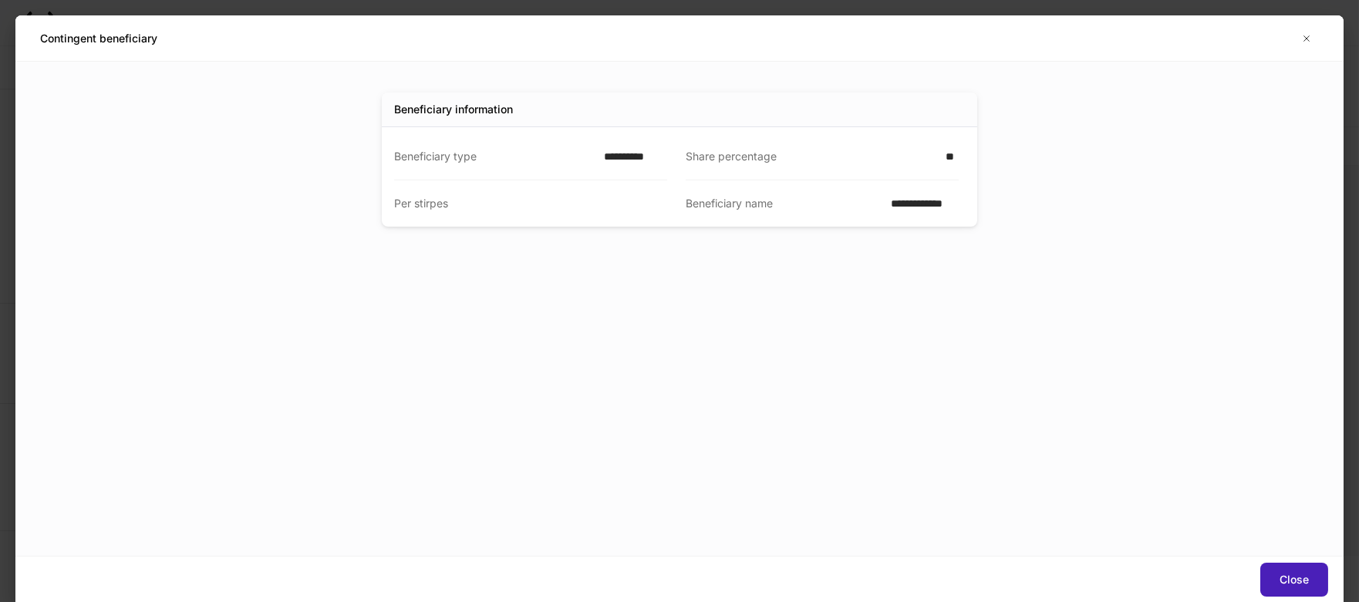  What do you see at coordinates (453, 110) in the screenshot?
I see `div: Beneficiary information` at bounding box center [453, 110].